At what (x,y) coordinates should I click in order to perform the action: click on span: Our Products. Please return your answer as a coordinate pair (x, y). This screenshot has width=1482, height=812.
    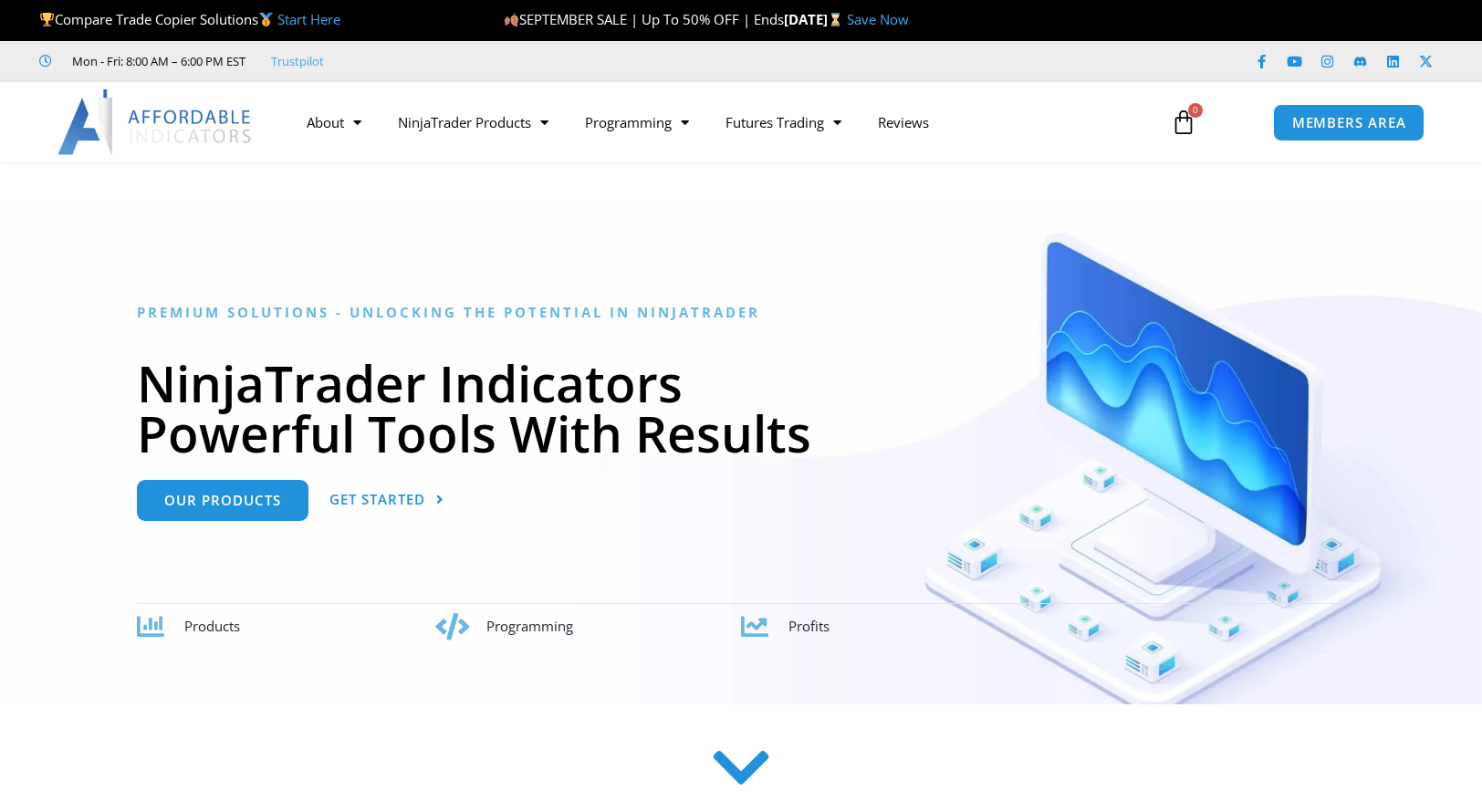
    Looking at the image, I should click on (222, 500).